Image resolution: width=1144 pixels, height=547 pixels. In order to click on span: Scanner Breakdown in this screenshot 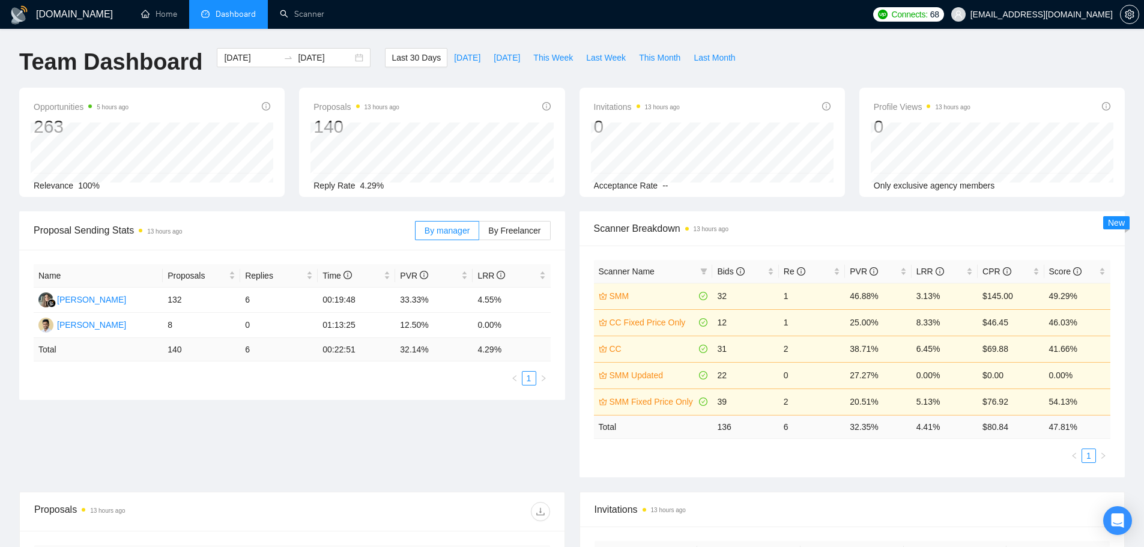, I will do `click(852, 228)`.